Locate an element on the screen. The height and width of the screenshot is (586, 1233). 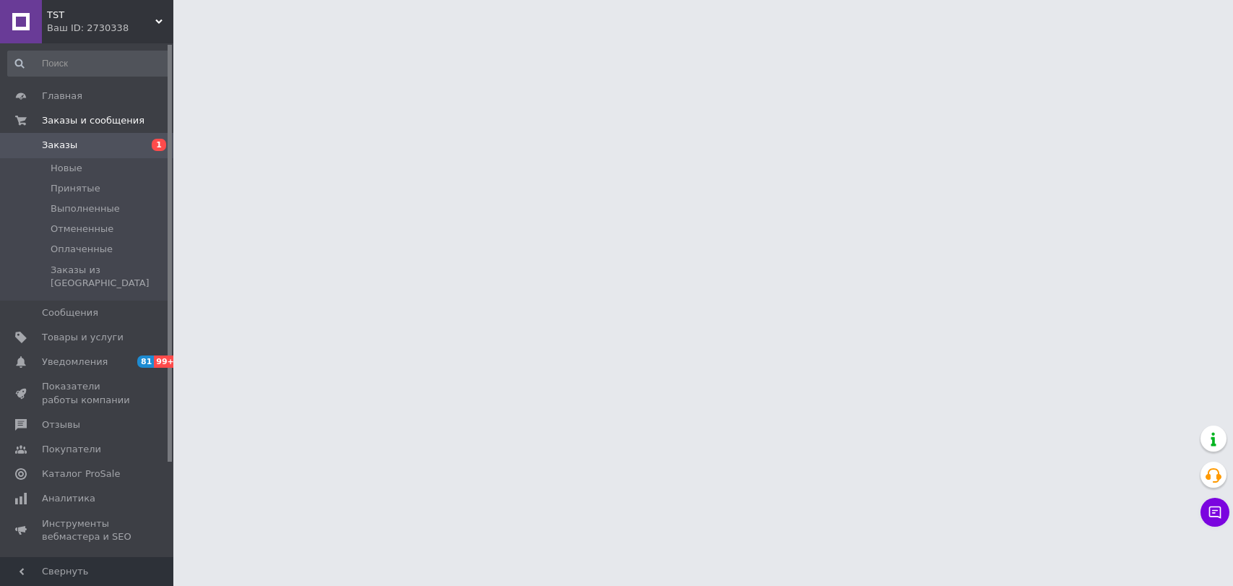
span: Инструменты вебмастера и SEO is located at coordinates (87, 530).